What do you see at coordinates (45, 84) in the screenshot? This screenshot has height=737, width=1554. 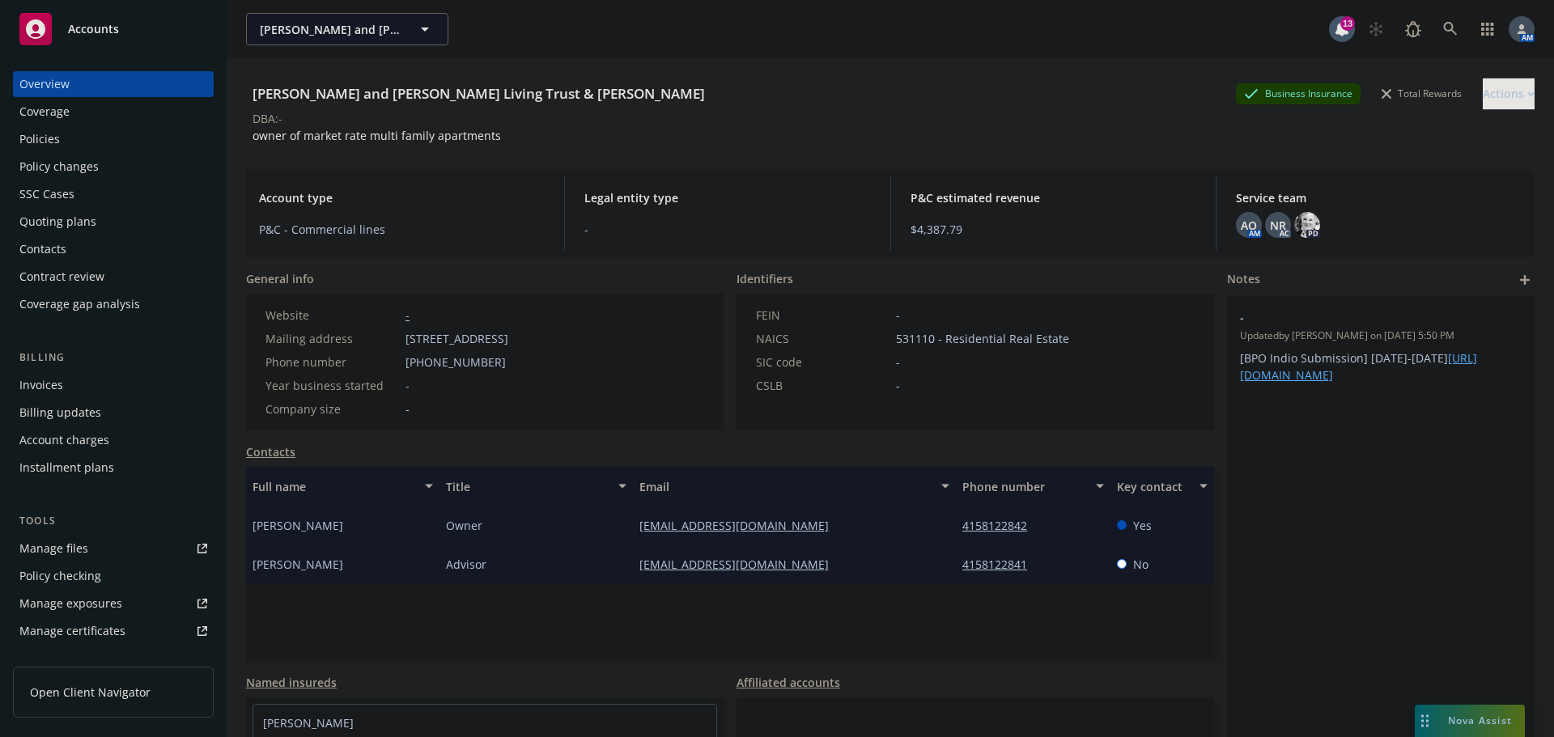 I see `div: Overview` at bounding box center [45, 84].